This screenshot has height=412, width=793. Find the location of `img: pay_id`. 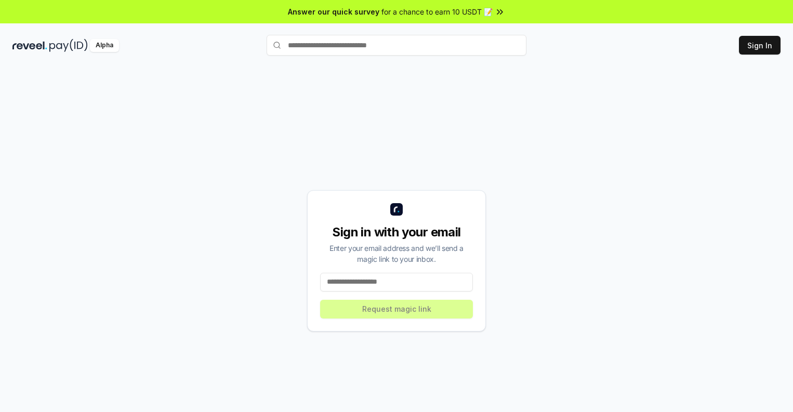

img: pay_id is located at coordinates (69, 45).